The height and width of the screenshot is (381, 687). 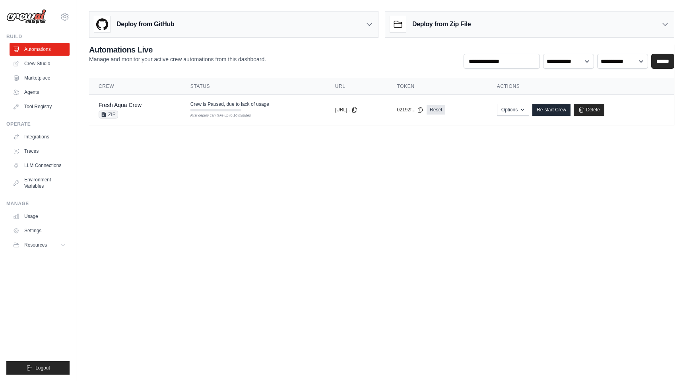 What do you see at coordinates (39, 64) in the screenshot?
I see `a: Crew Studio` at bounding box center [39, 64].